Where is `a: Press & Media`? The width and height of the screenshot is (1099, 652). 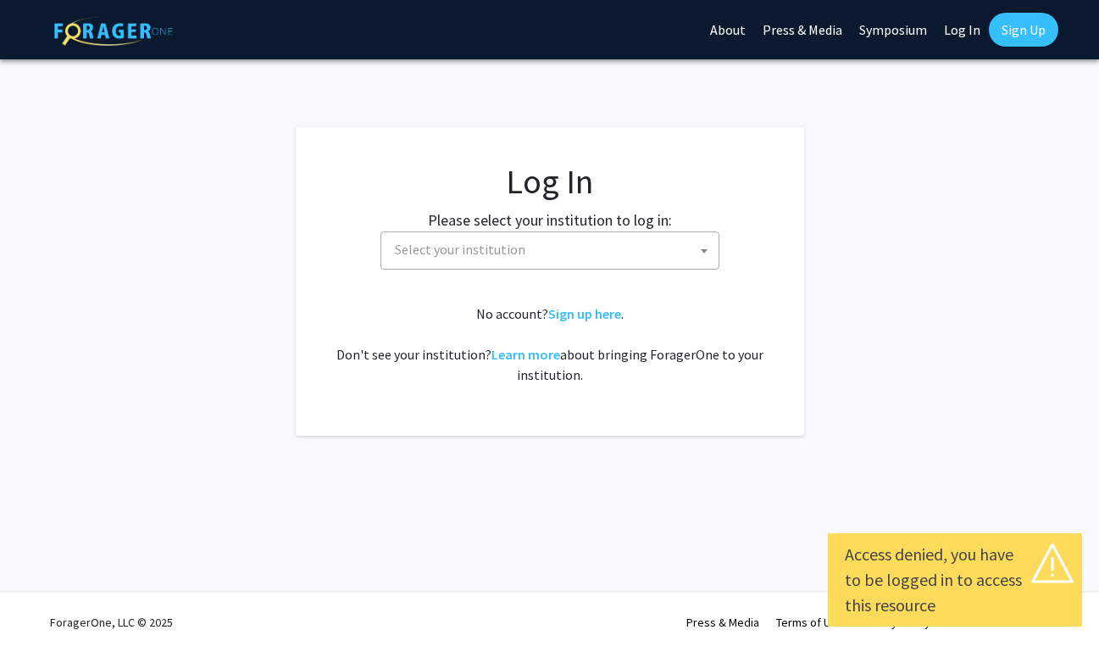 a: Press & Media is located at coordinates (723, 622).